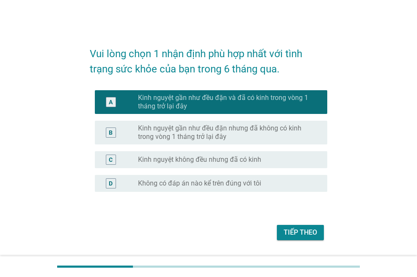  I want to click on div: D, so click(111, 183).